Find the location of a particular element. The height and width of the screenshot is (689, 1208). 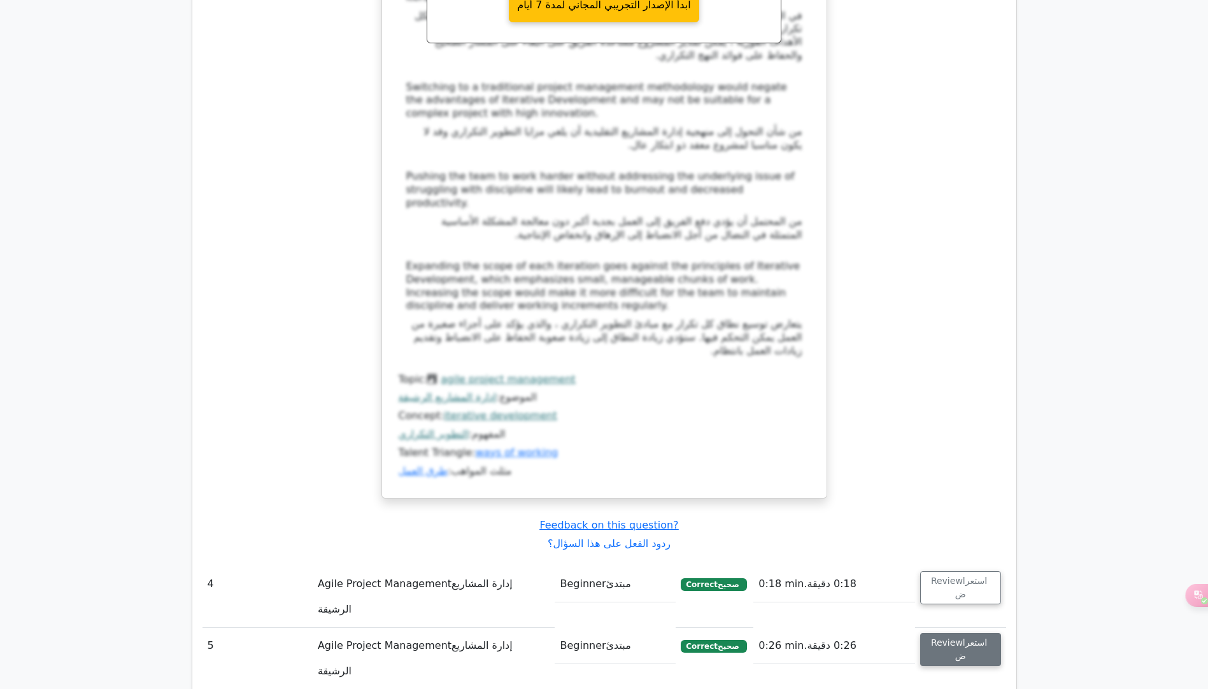

td: 0:18 min. is located at coordinates (834, 584).